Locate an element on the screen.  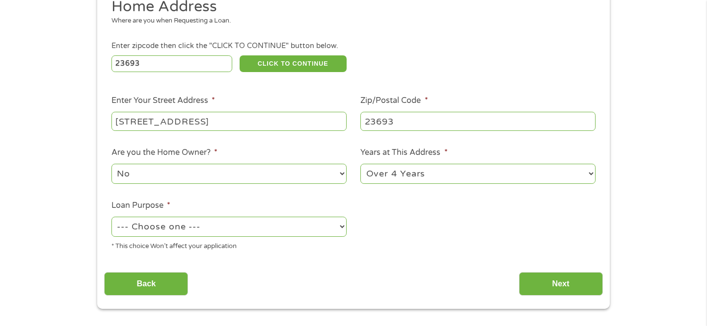
label: Enter Your Street Address is located at coordinates (163, 101).